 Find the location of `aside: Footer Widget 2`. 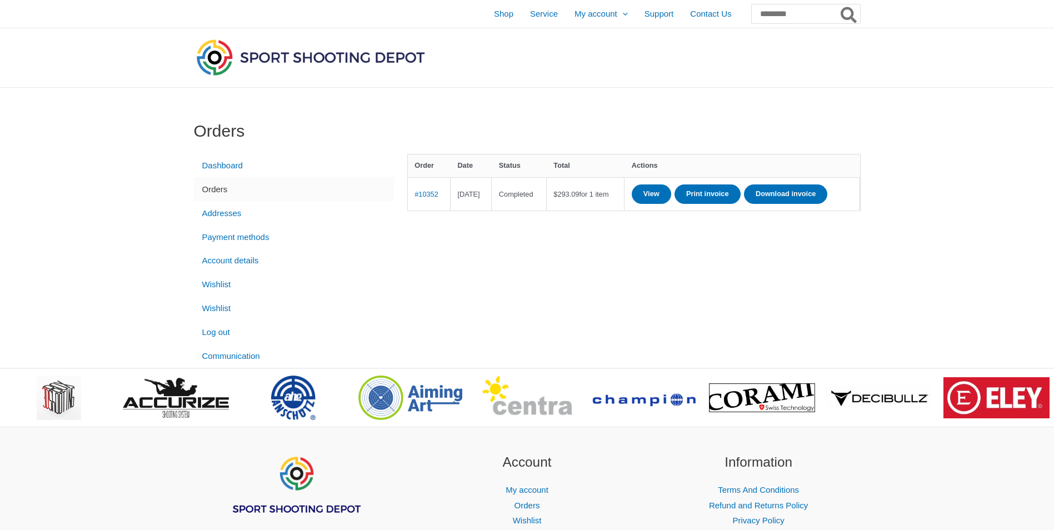

aside: Footer Widget 2 is located at coordinates (527, 490).